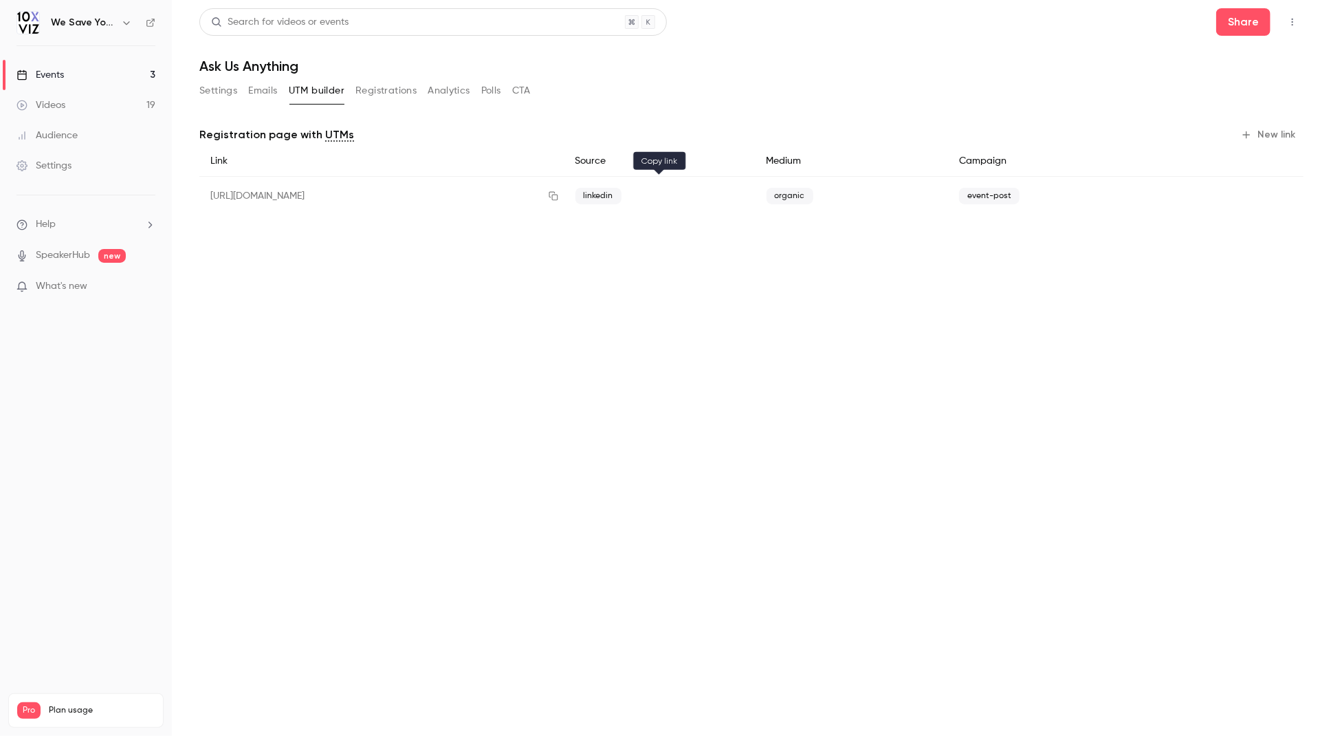 The height and width of the screenshot is (736, 1331). Describe the element at coordinates (386, 91) in the screenshot. I see `button: Registrations` at that location.